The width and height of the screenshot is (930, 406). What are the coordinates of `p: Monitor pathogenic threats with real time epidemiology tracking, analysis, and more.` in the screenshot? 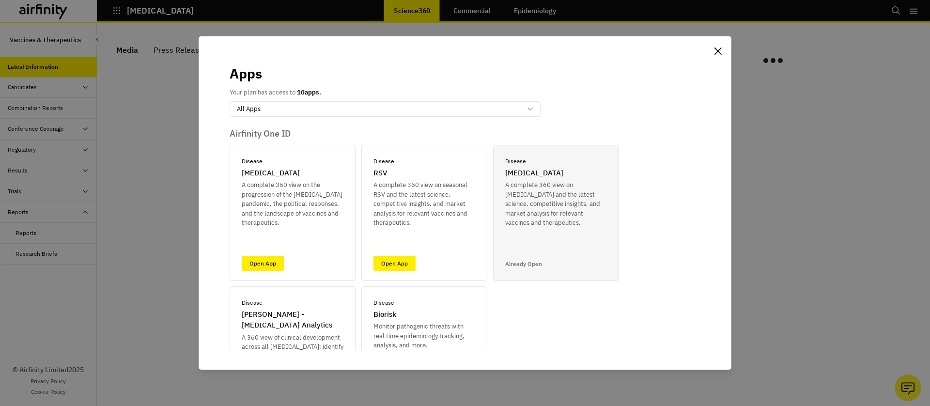 It's located at (424, 336).